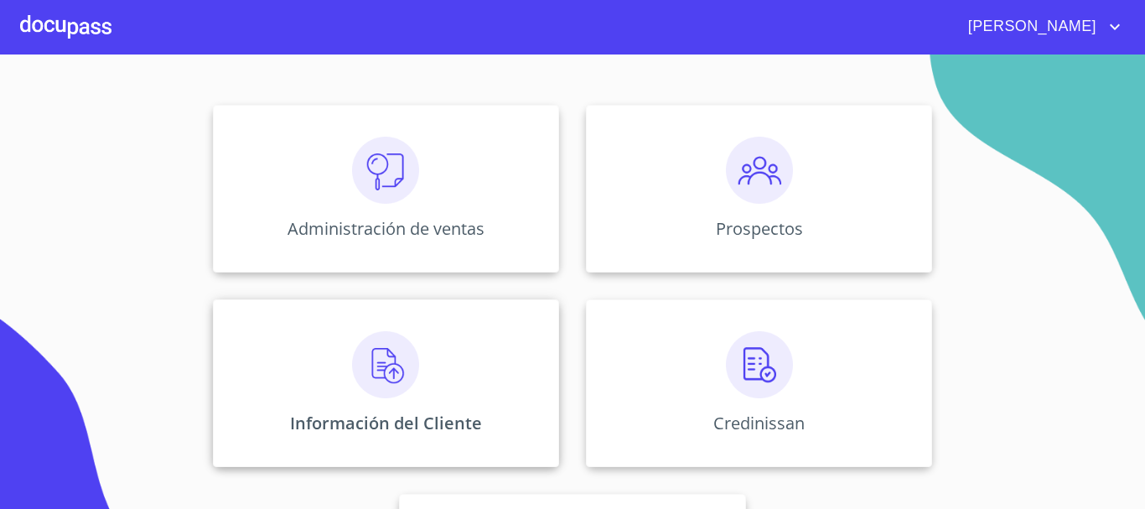 The width and height of the screenshot is (1145, 509). What do you see at coordinates (386, 228) in the screenshot?
I see `p: Administración de ventas` at bounding box center [386, 228].